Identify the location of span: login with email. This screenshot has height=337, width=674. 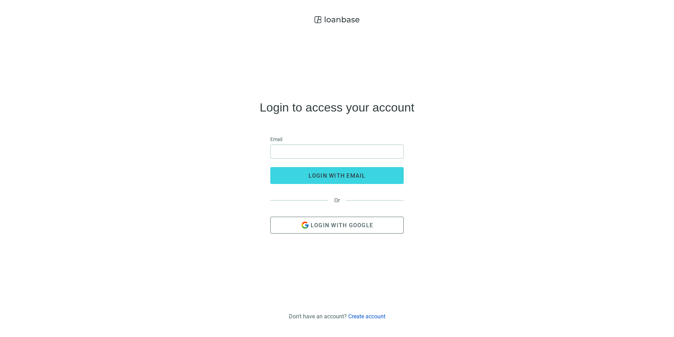
(337, 175).